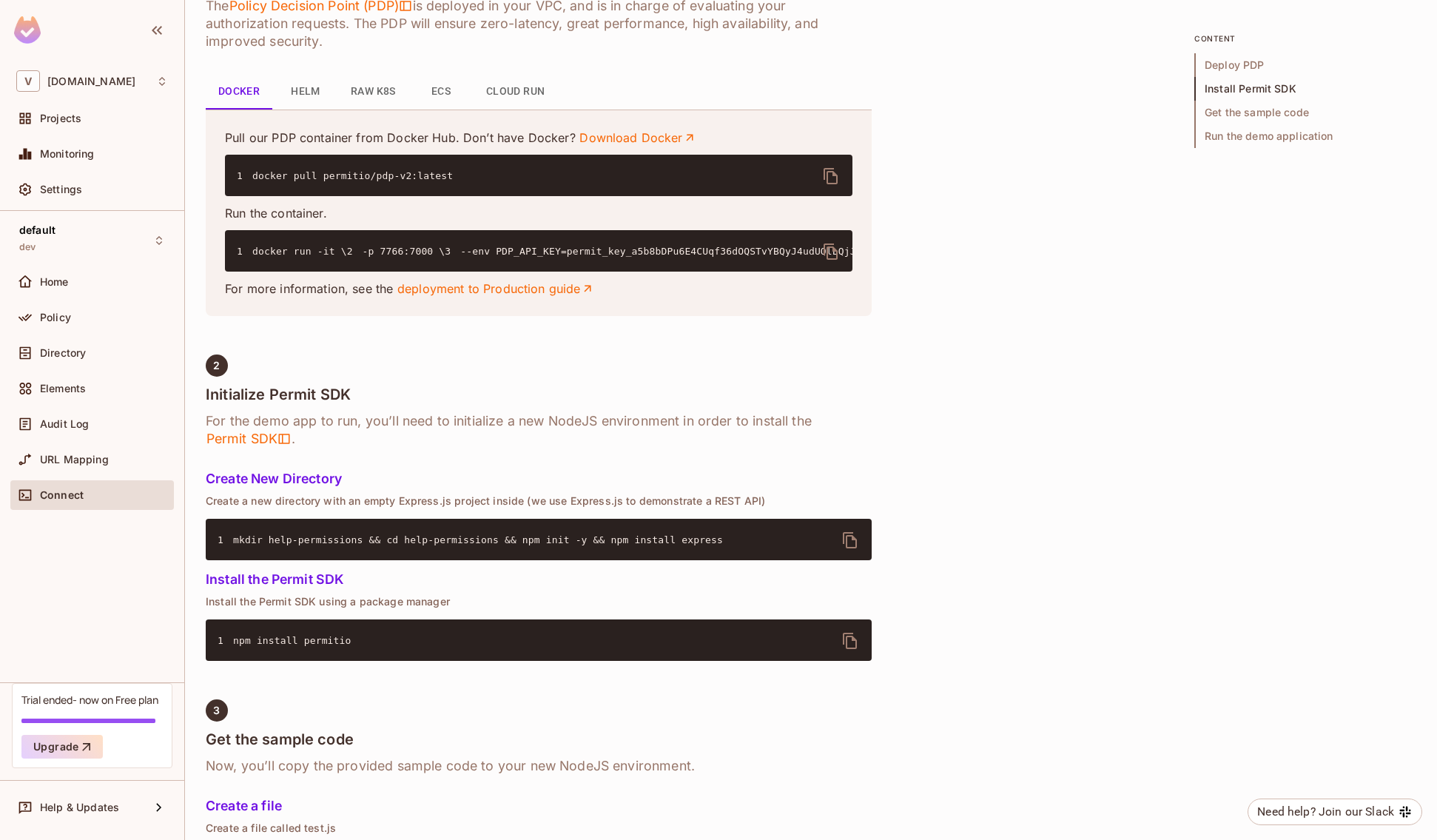 The width and height of the screenshot is (1437, 840). I want to click on button: Docker, so click(239, 92).